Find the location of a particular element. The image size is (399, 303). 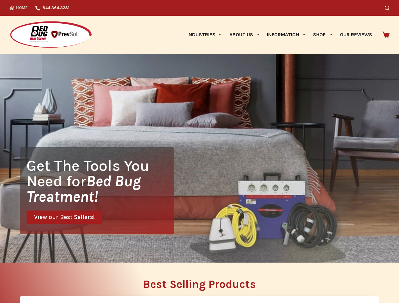

button: Search is located at coordinates (387, 8).